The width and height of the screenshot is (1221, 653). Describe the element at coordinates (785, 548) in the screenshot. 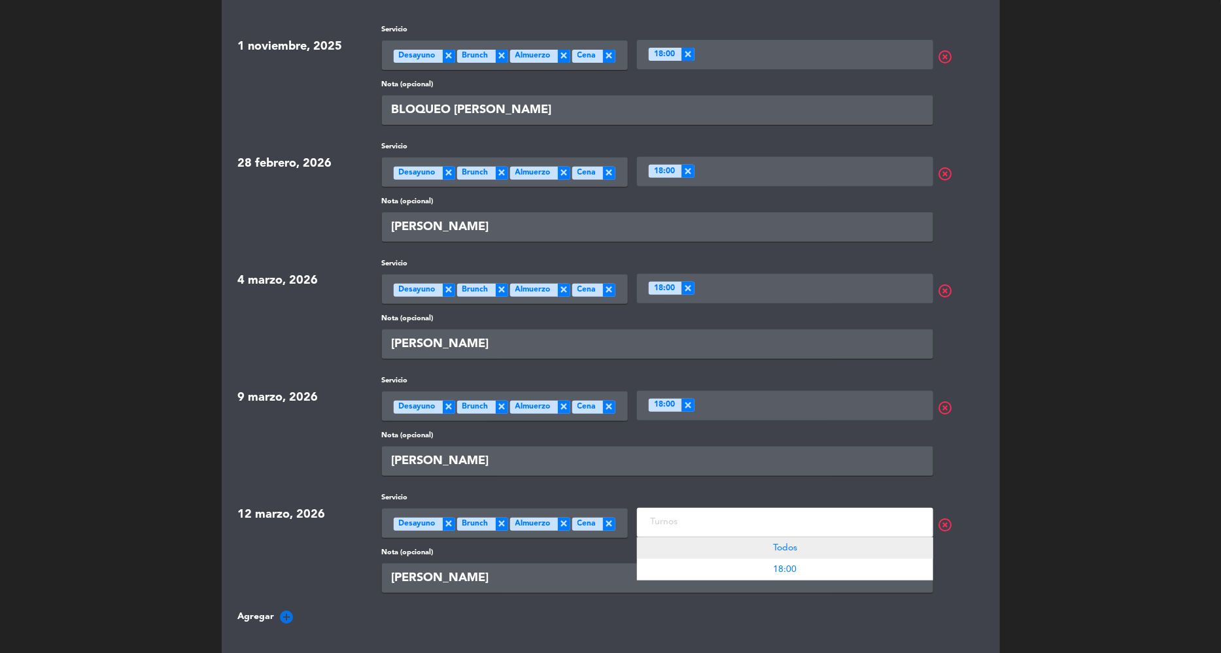

I see `span: Todos` at that location.